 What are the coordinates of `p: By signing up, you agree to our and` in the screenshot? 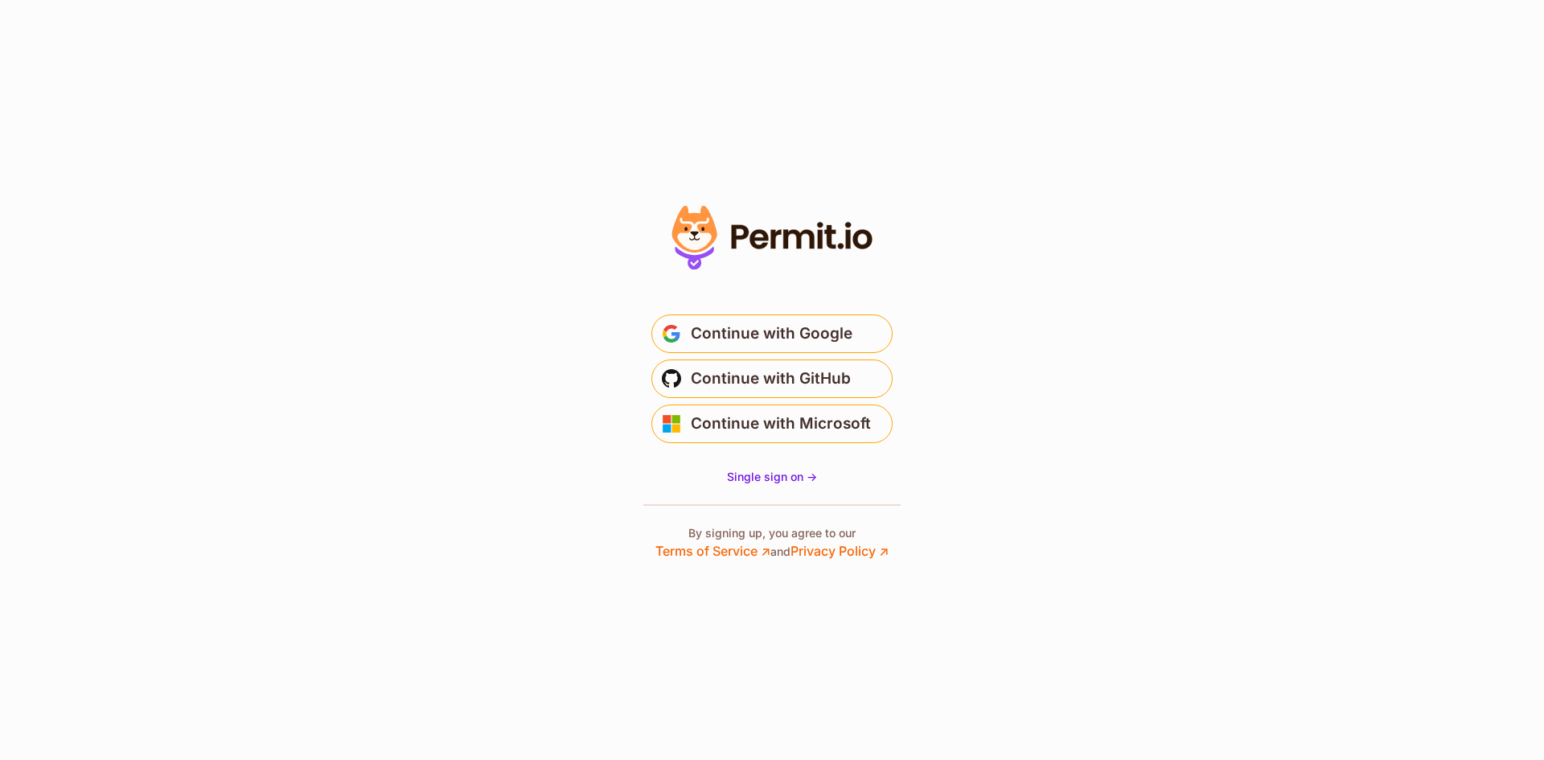 It's located at (772, 543).